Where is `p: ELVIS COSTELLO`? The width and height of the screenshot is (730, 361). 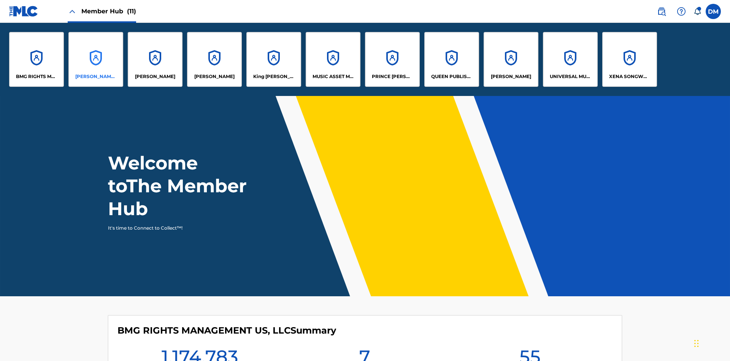
p: ELVIS COSTELLO is located at coordinates (155, 76).